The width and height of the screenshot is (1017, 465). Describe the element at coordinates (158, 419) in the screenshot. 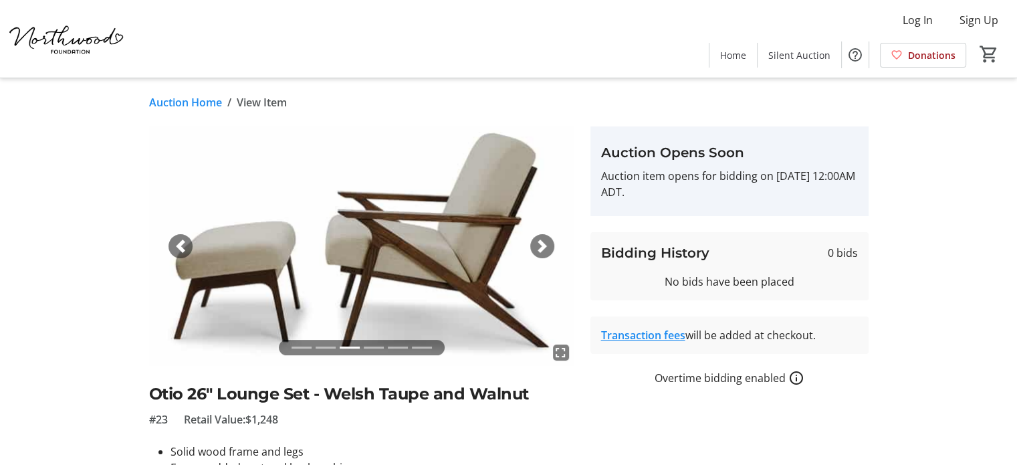

I see `span: #23` at that location.